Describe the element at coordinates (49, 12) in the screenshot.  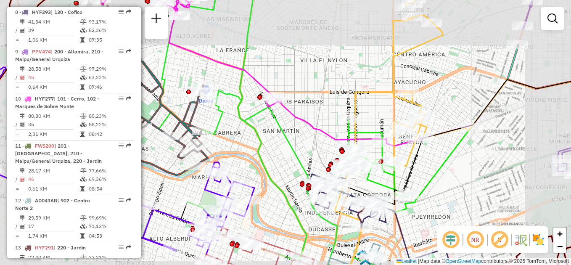
I see `span: 8 -` at that location.